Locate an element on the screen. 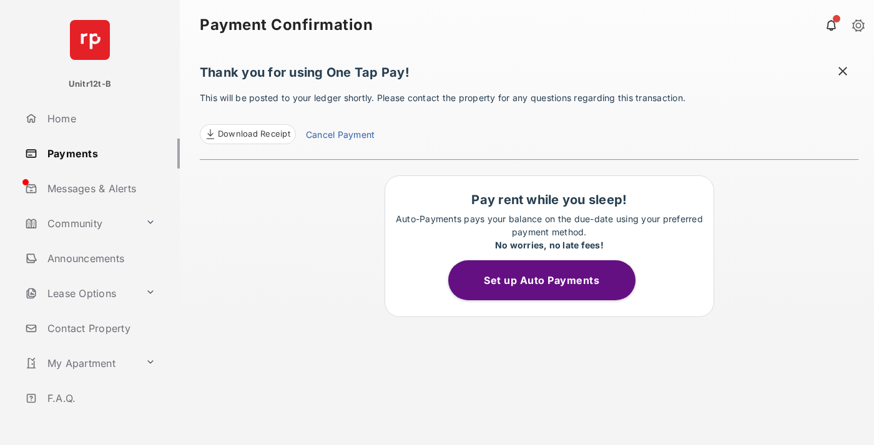 This screenshot has height=445, width=874. span: Download Receipt is located at coordinates (254, 134).